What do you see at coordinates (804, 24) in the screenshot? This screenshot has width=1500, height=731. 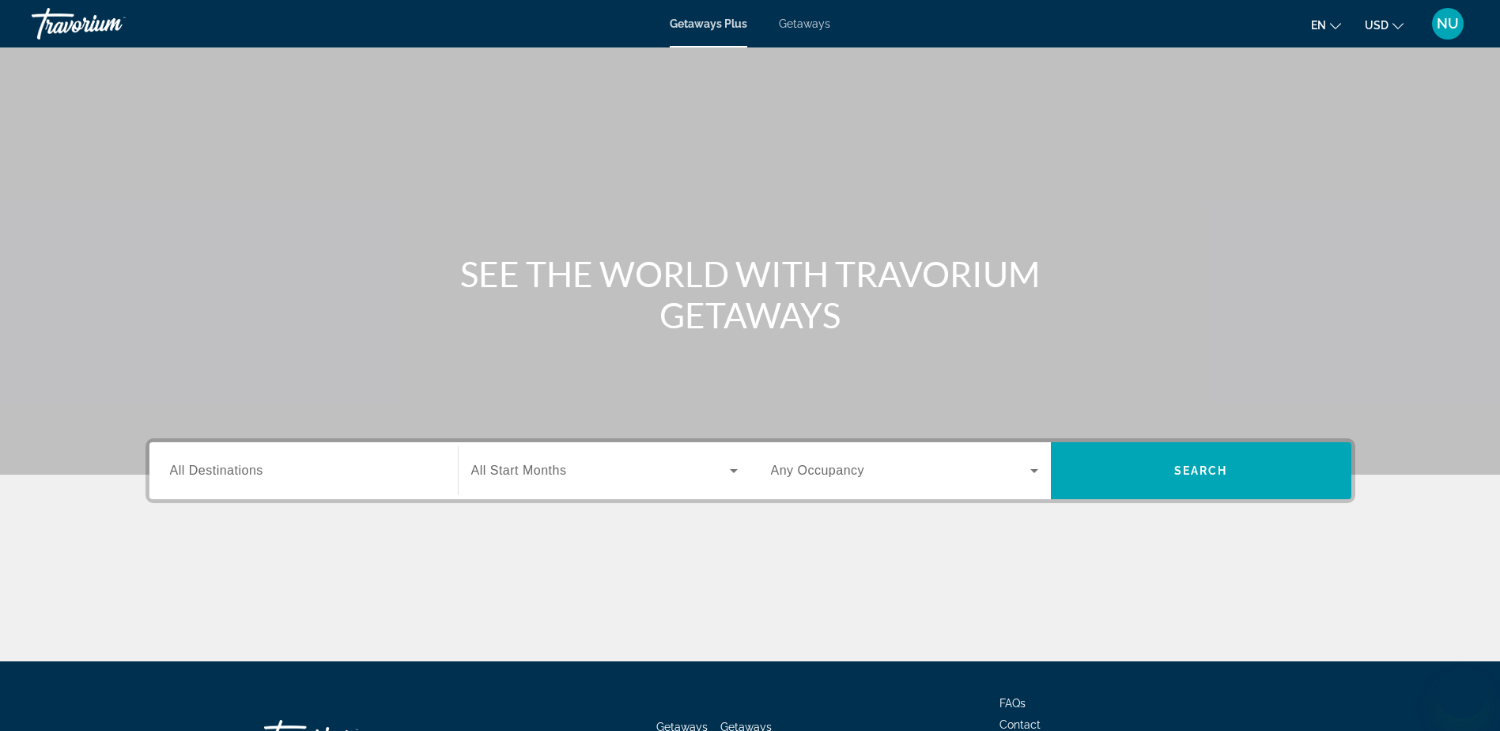 I see `span: Getaways` at bounding box center [804, 24].